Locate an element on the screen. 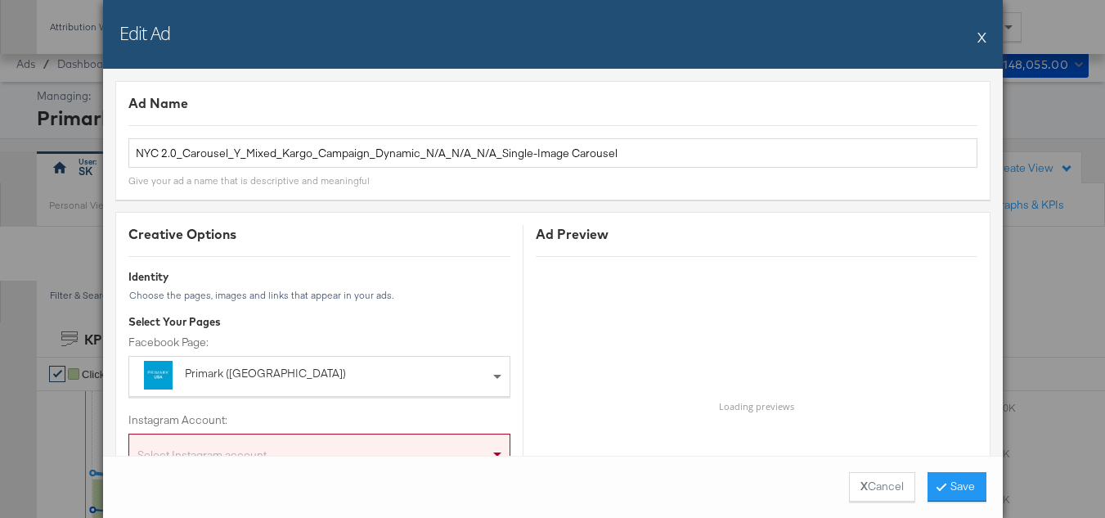 The height and width of the screenshot is (518, 1105). h2: Edit Ad is located at coordinates (145, 33).